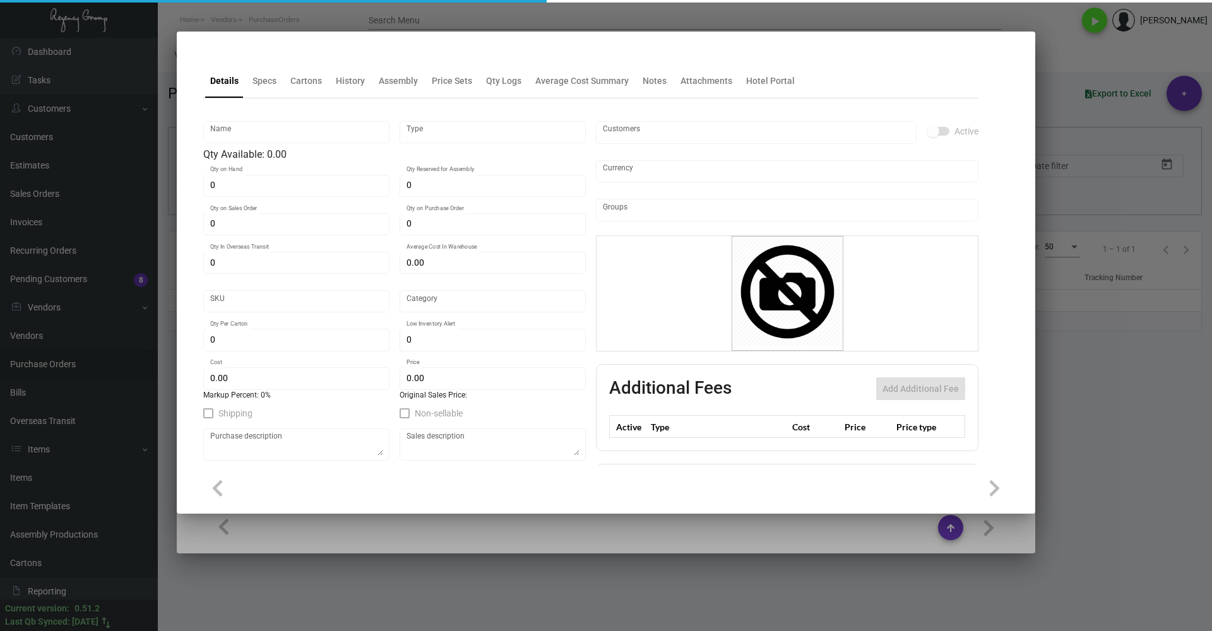  Describe the element at coordinates (719, 427) in the screenshot. I see `th: Type` at that location.